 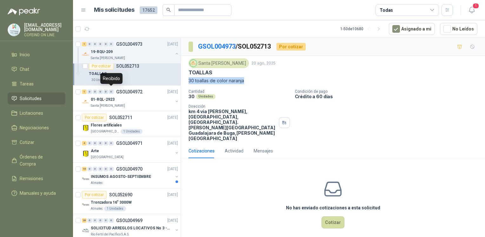 What do you see at coordinates (129, 92) in the screenshot?
I see `p: GSOL004972` at bounding box center [129, 92].